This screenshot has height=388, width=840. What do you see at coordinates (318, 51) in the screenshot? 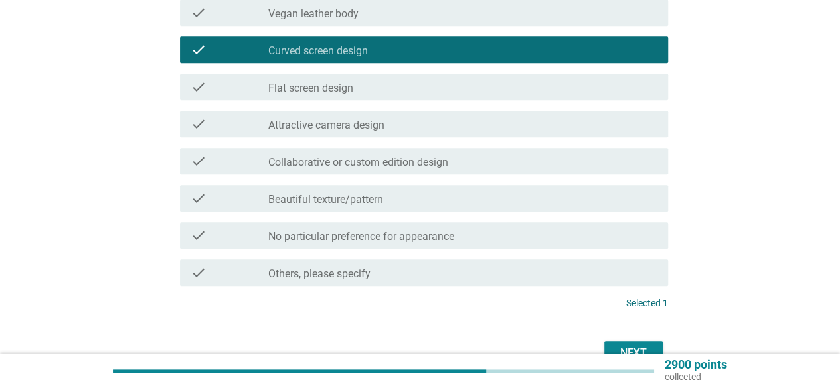
I see `label: Curved screen design` at bounding box center [318, 51].